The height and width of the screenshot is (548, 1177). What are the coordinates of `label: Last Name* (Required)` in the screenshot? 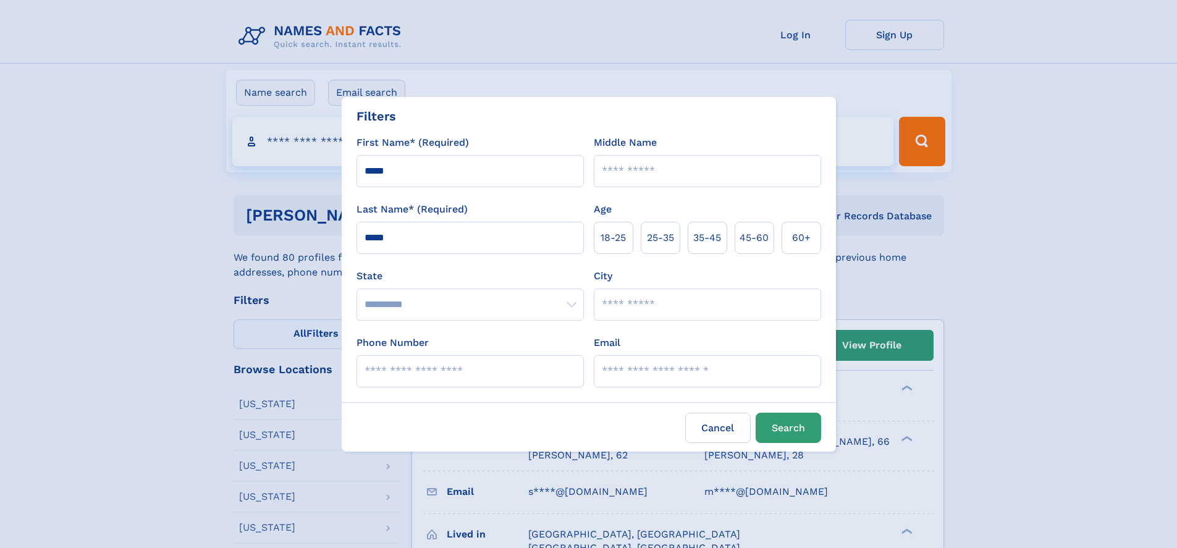 It's located at (412, 209).